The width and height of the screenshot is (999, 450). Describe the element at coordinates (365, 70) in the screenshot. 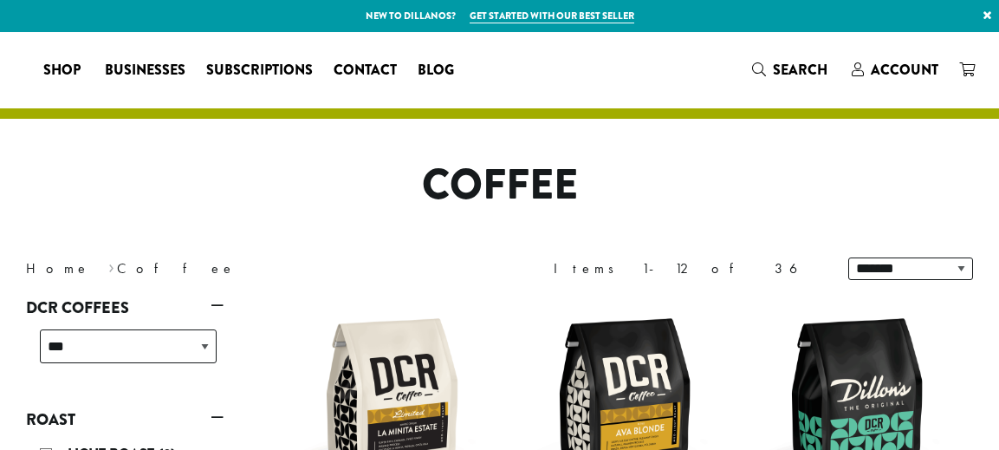

I see `span: Contact` at that location.